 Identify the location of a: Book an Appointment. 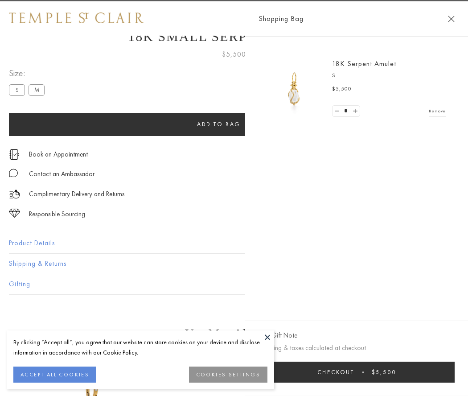
(58, 154).